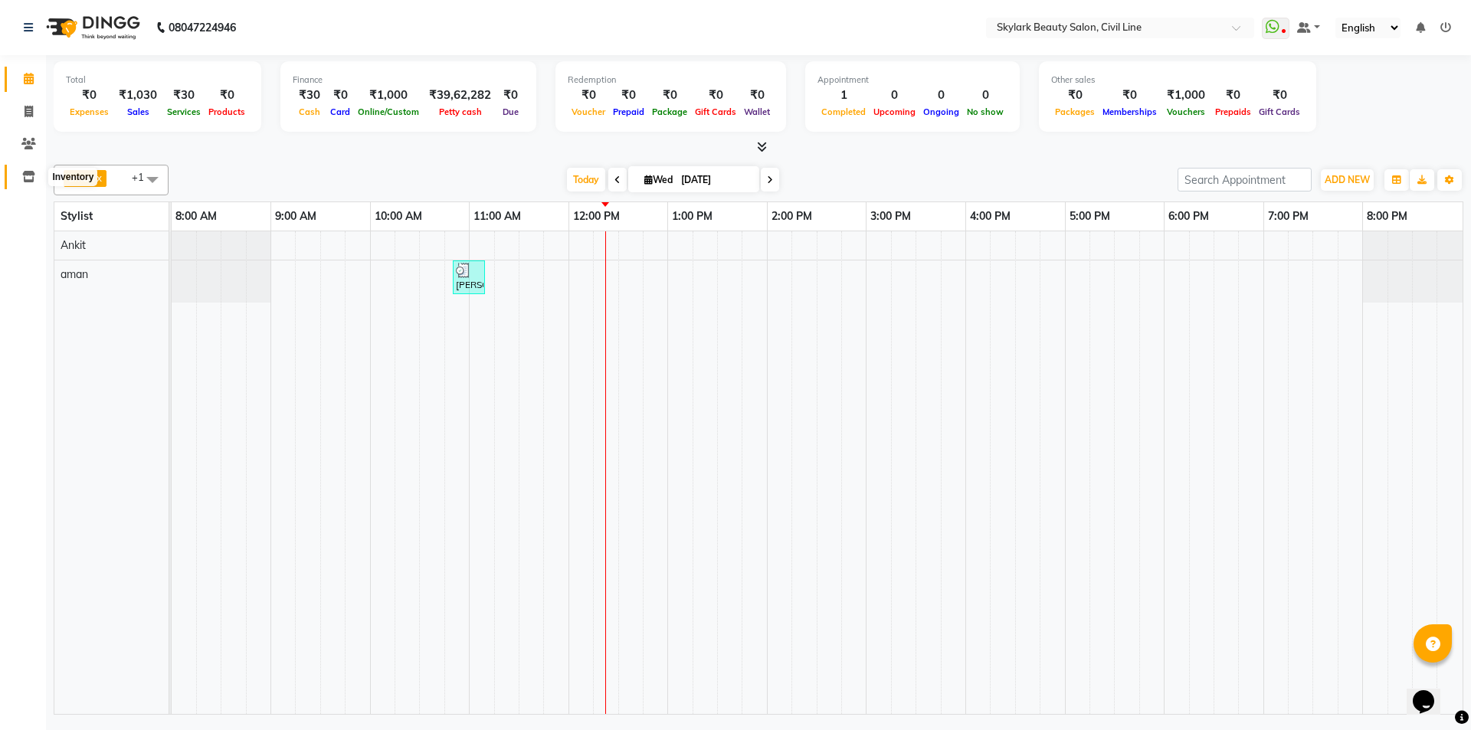 The height and width of the screenshot is (730, 1471). What do you see at coordinates (990, 216) in the screenshot?
I see `a: 4:00 PM` at bounding box center [990, 216].